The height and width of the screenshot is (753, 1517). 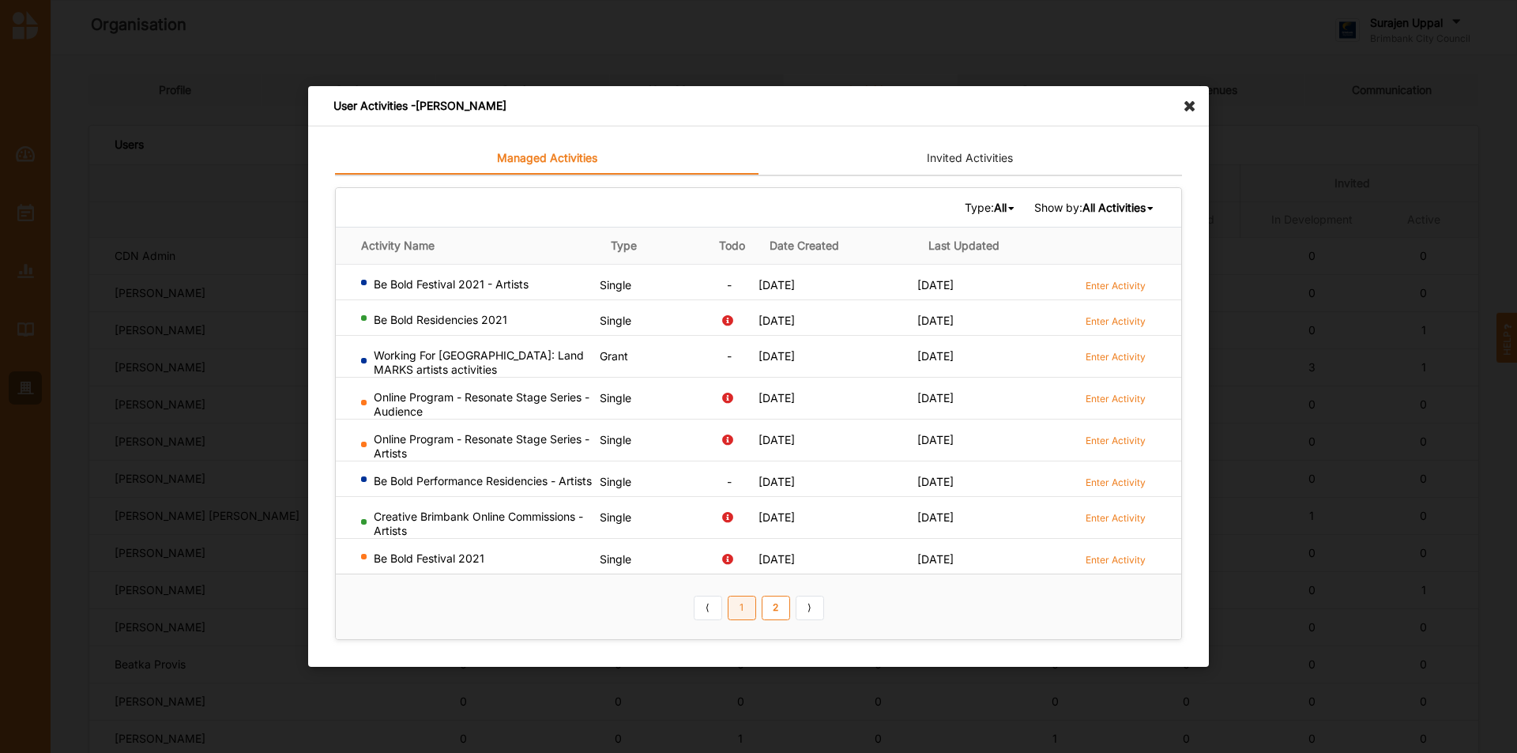 I want to click on a: Invited Activities, so click(x=970, y=159).